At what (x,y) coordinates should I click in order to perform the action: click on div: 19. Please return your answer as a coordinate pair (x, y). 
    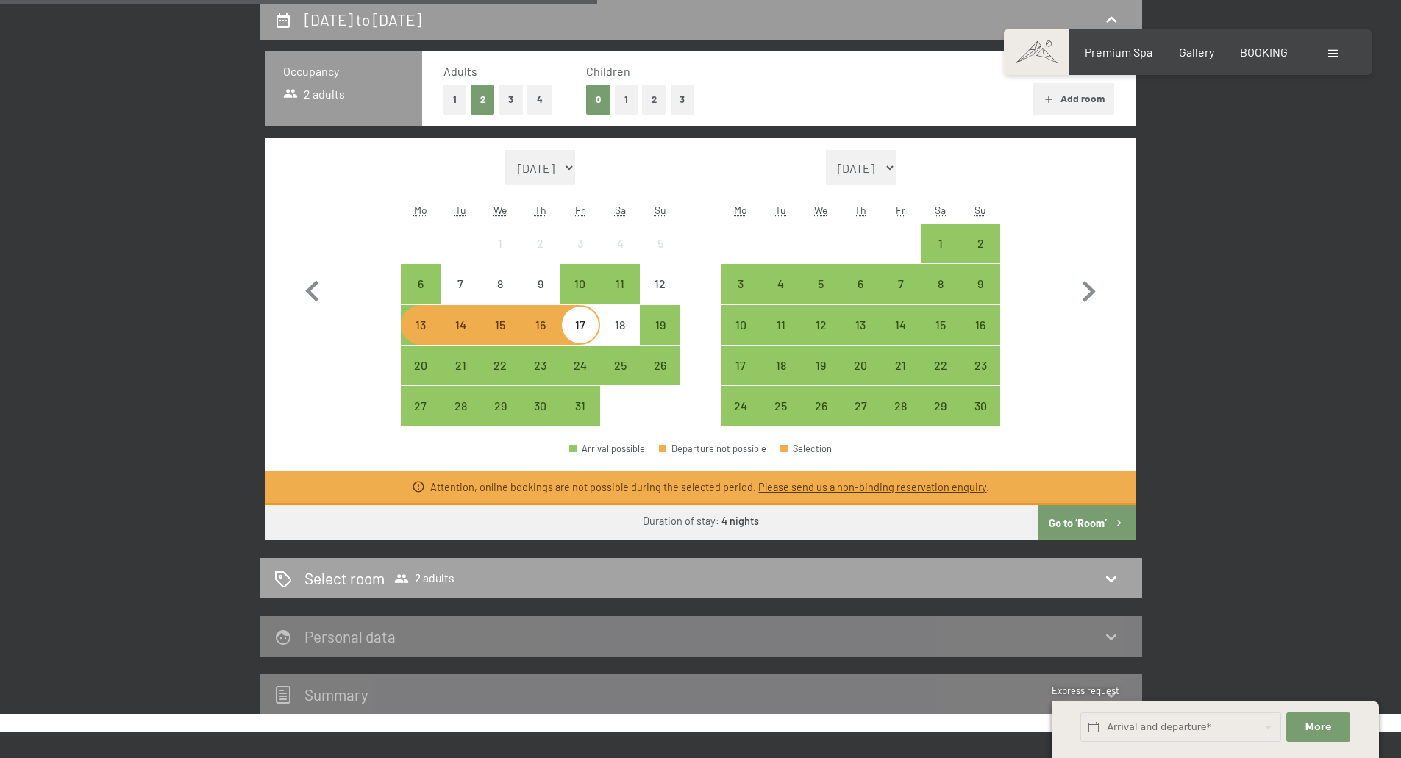
    Looking at the image, I should click on (660, 338).